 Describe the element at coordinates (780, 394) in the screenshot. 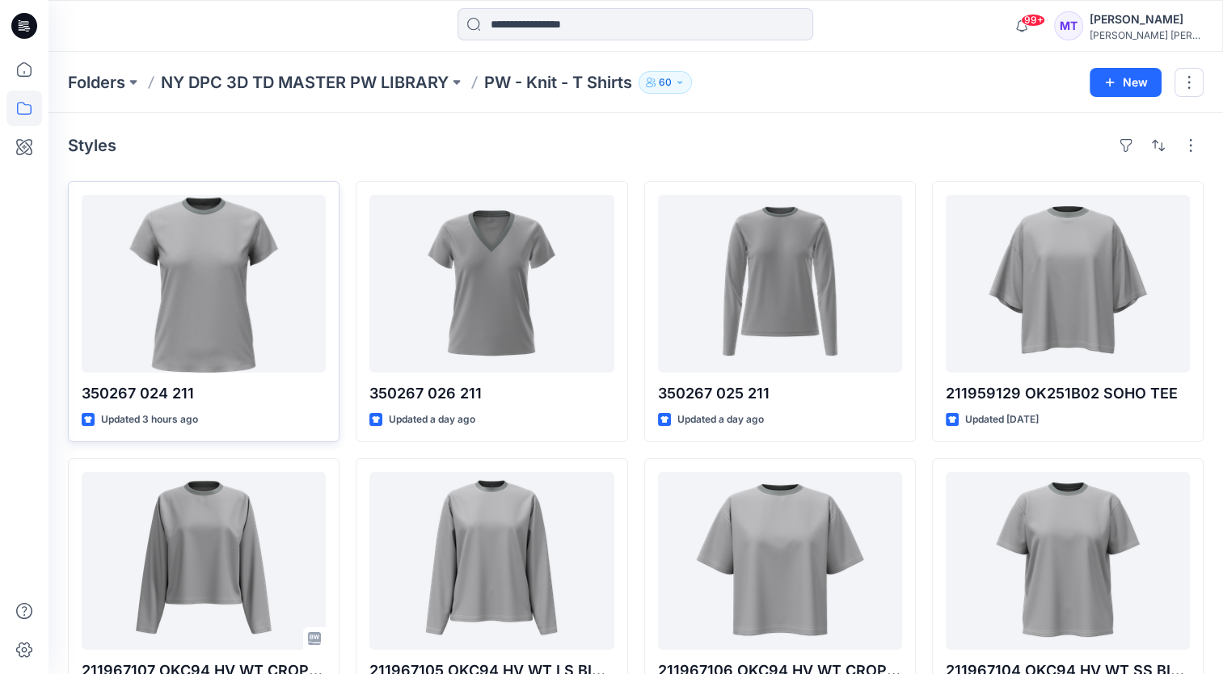

I see `p: 350267 025 211` at that location.